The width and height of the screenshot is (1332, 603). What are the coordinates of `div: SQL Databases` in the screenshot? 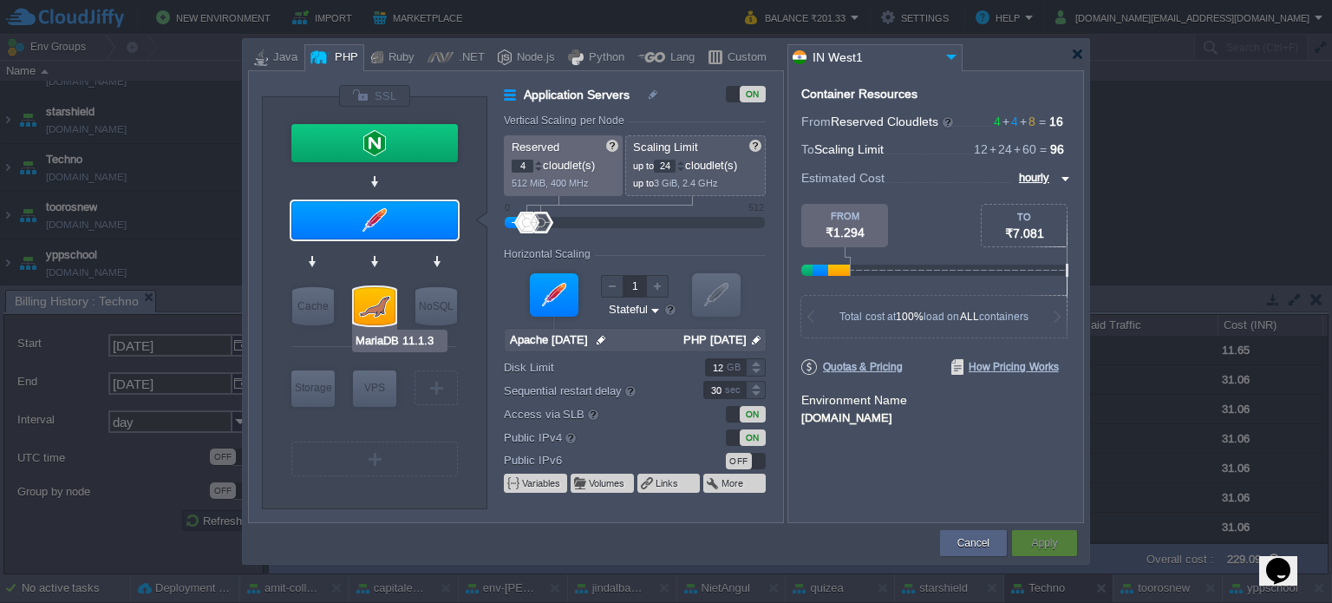 It's located at (375, 306).